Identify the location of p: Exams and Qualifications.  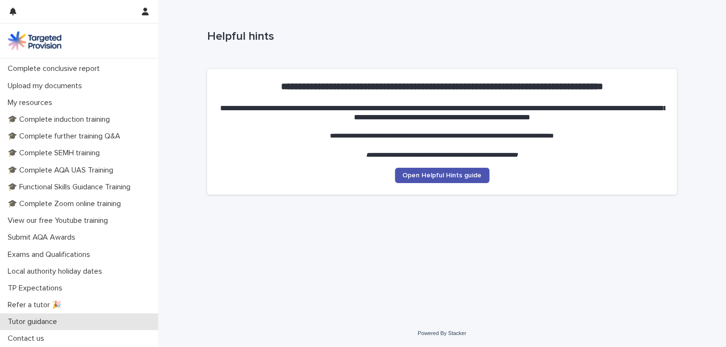
(51, 255).